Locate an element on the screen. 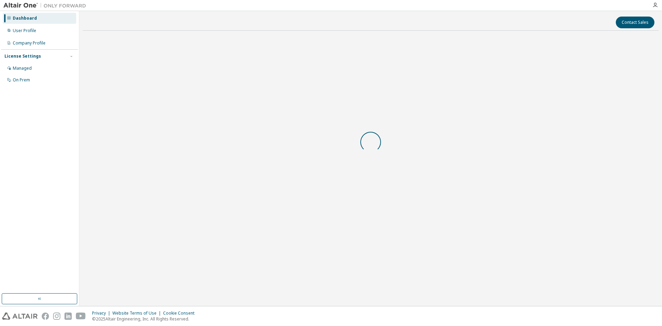  div: Privacy is located at coordinates (102, 313).